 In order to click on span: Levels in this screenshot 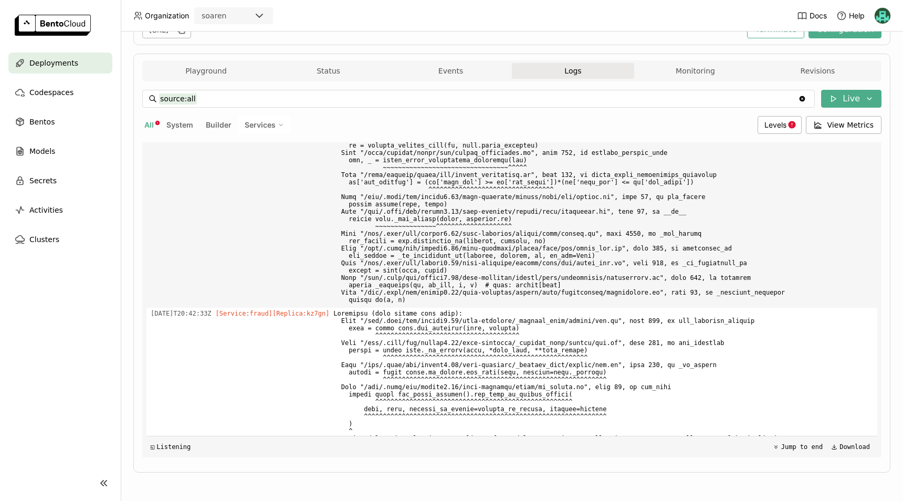, I will do `click(775, 124)`.